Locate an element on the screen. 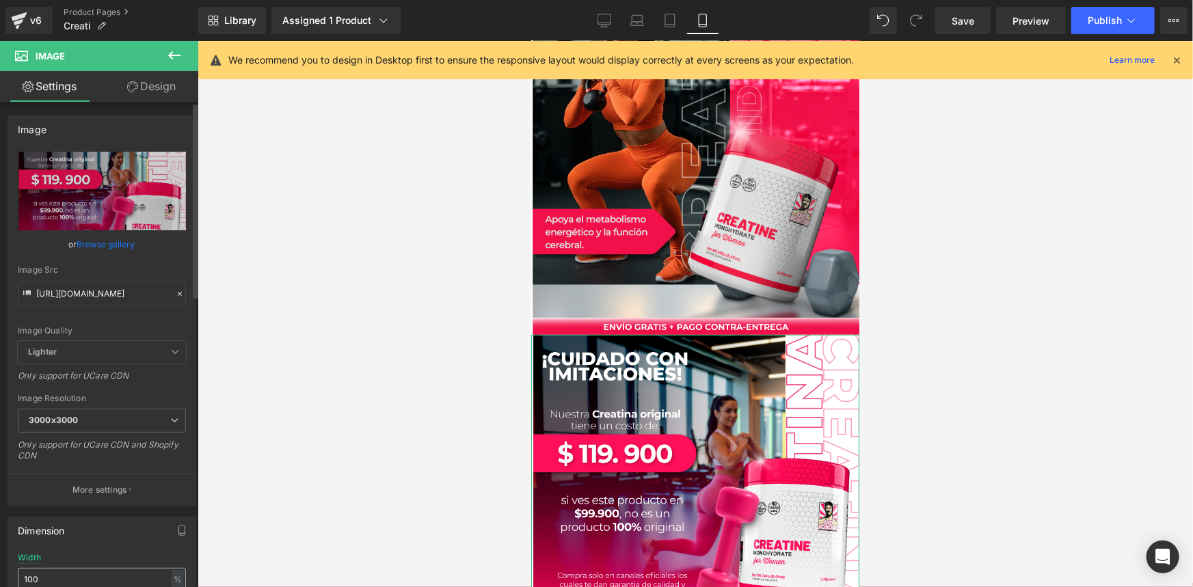 This screenshot has width=1193, height=587. div: Image is located at coordinates (32, 126).